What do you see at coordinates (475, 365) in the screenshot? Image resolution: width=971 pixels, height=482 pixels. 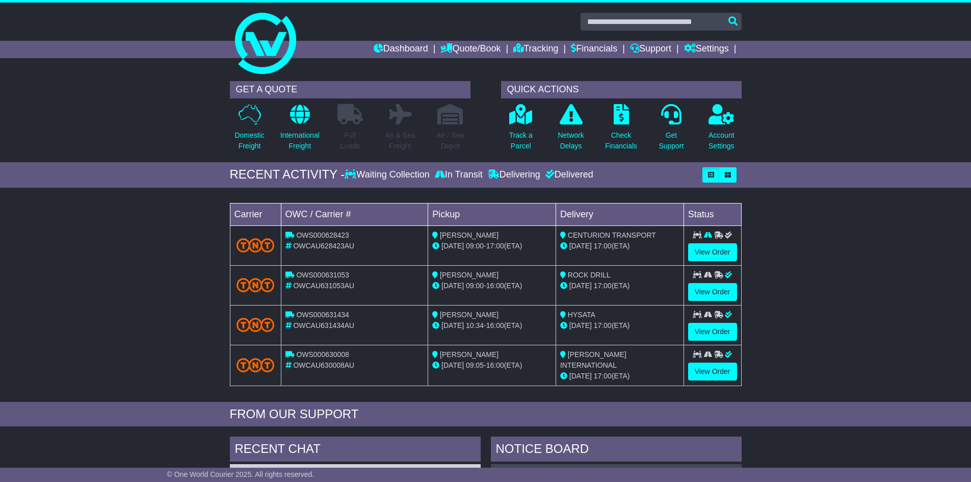 I see `span: 09:05` at bounding box center [475, 365].